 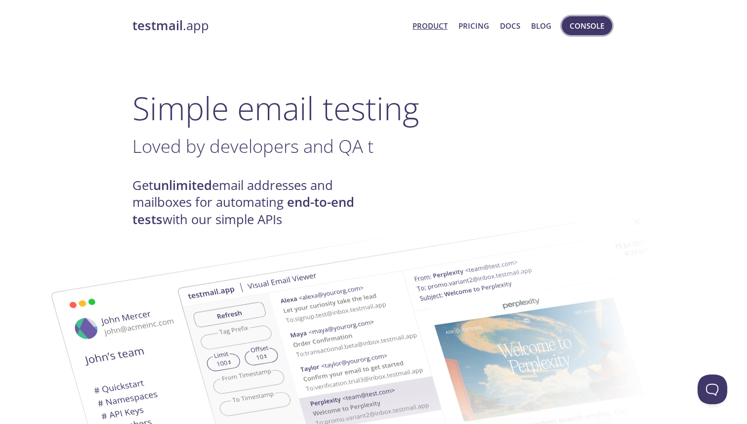 What do you see at coordinates (587, 26) in the screenshot?
I see `span: Console` at bounding box center [587, 26].